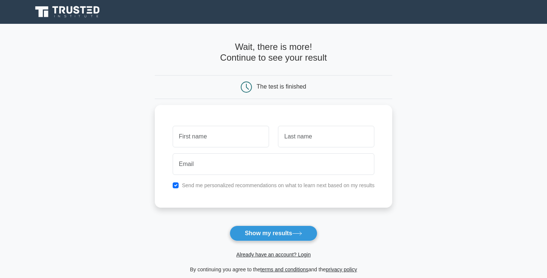  What do you see at coordinates (221, 137) in the screenshot?
I see `input: First name` at bounding box center [221, 137].